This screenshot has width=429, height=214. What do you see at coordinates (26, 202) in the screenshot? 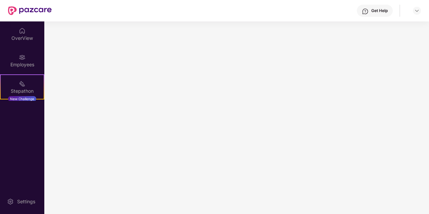
I see `div: Settings` at bounding box center [26, 202].